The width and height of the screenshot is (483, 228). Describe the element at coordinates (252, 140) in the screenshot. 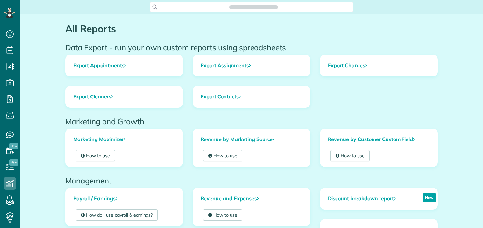

I see `a: Revenue by Marketing Source` at that location.